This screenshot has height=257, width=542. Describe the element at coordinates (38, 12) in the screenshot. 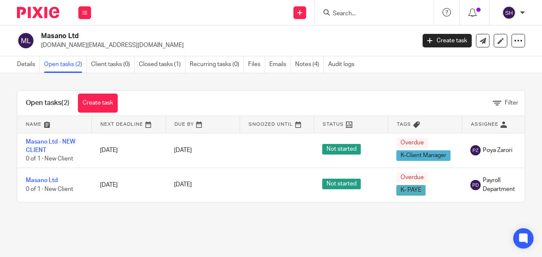

I see `img: Pixie` at that location.